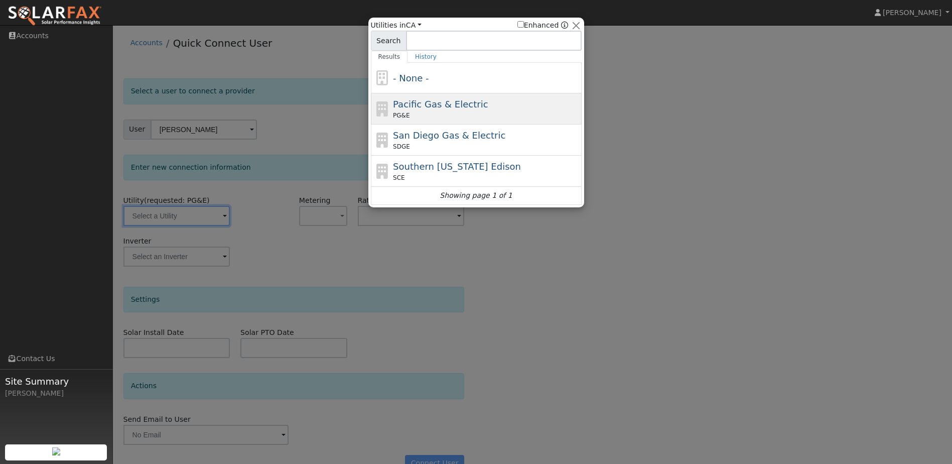  What do you see at coordinates (564, 25) in the screenshot?
I see `a: Enhanced Providers` at bounding box center [564, 25].